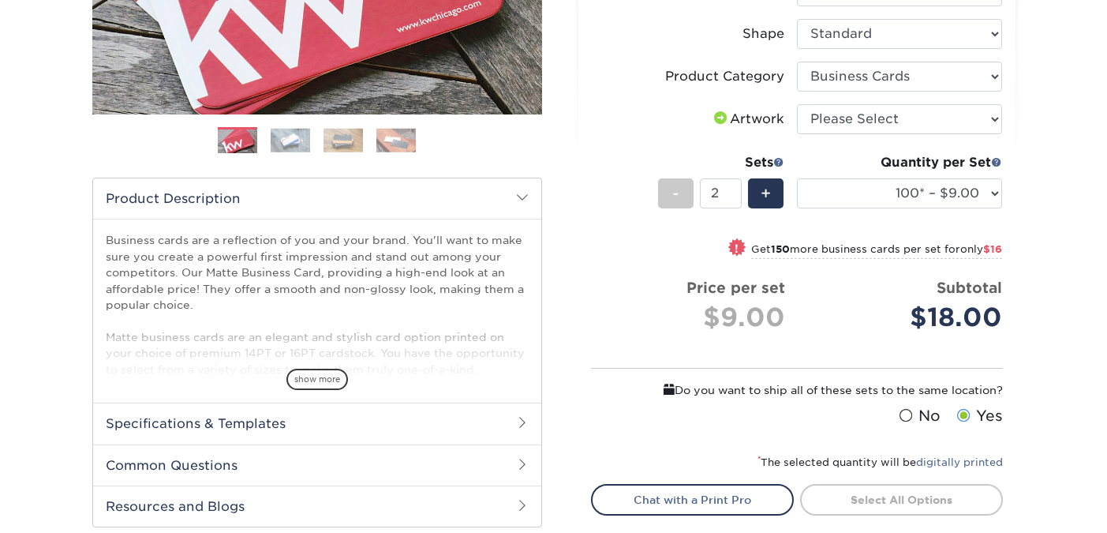 The height and width of the screenshot is (533, 1107). Describe the element at coordinates (781, 249) in the screenshot. I see `strong: 150` at that location.